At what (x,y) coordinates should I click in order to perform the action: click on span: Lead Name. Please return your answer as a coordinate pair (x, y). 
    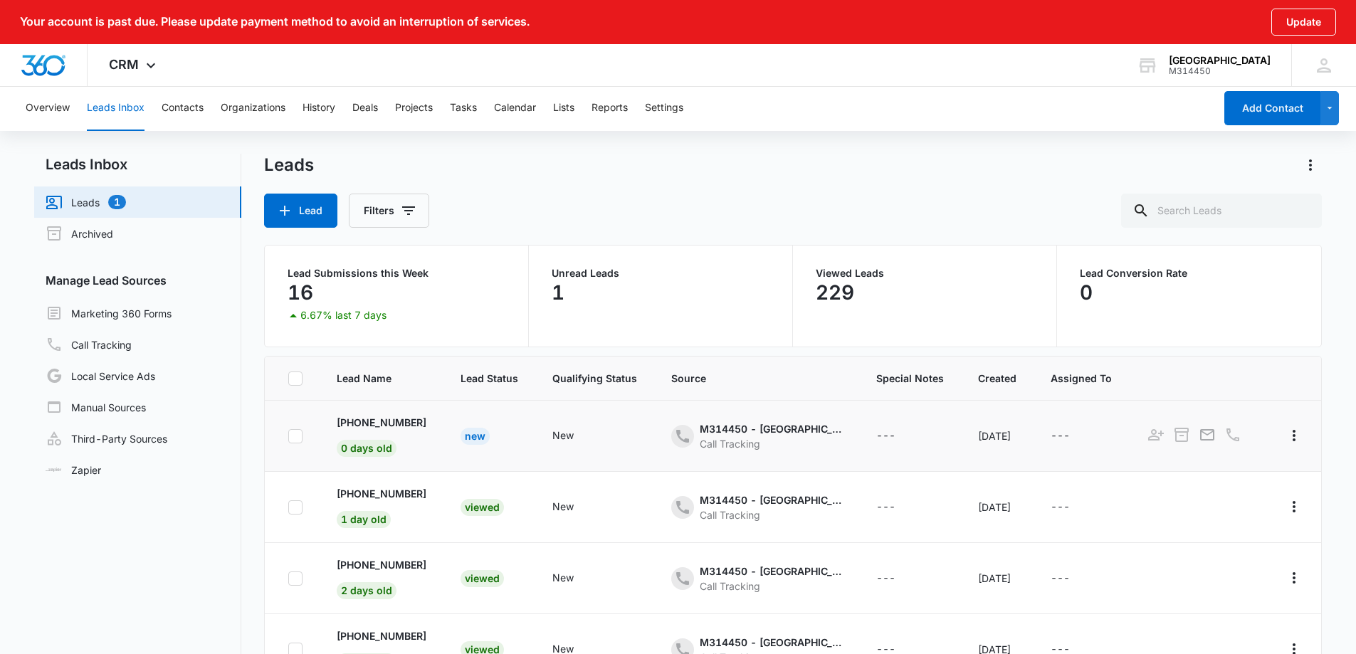
    Looking at the image, I should click on (381, 378).